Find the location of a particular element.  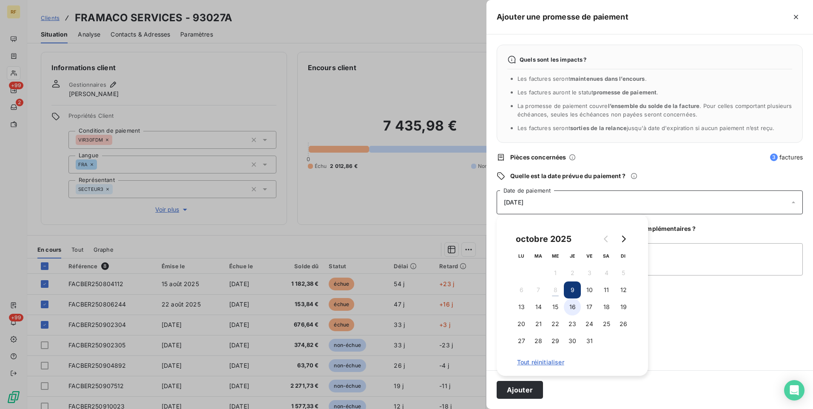

span: maintenues dans l’encours is located at coordinates (608, 79).